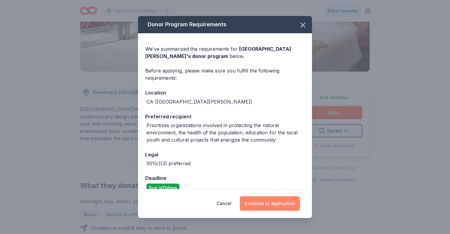  I want to click on div: Location, so click(225, 93).